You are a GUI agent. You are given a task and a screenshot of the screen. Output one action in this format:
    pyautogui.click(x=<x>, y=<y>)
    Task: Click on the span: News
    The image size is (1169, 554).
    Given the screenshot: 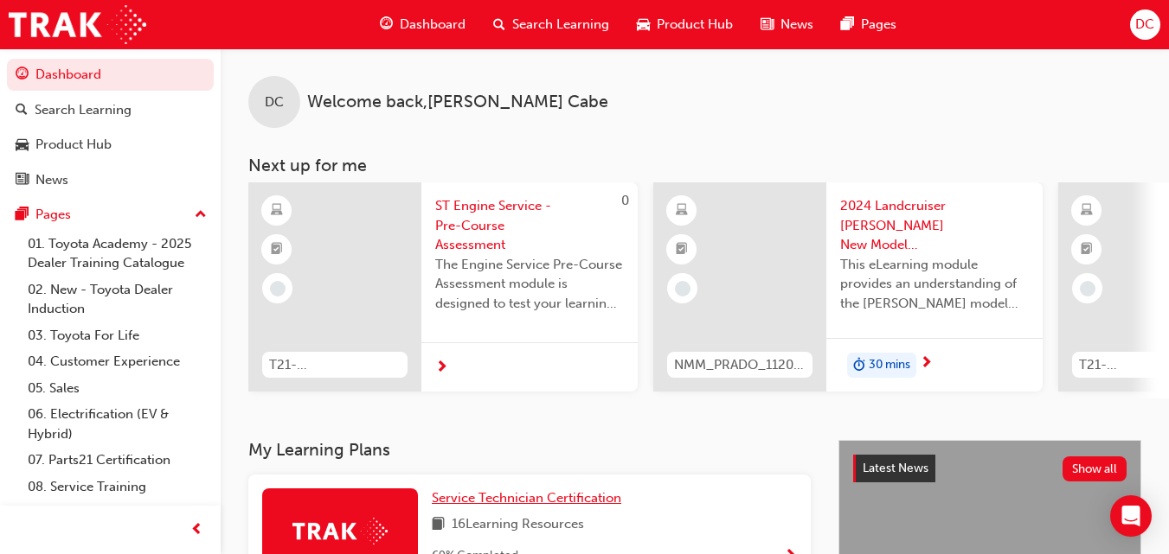 What is the action you would take?
    pyautogui.click(x=797, y=24)
    